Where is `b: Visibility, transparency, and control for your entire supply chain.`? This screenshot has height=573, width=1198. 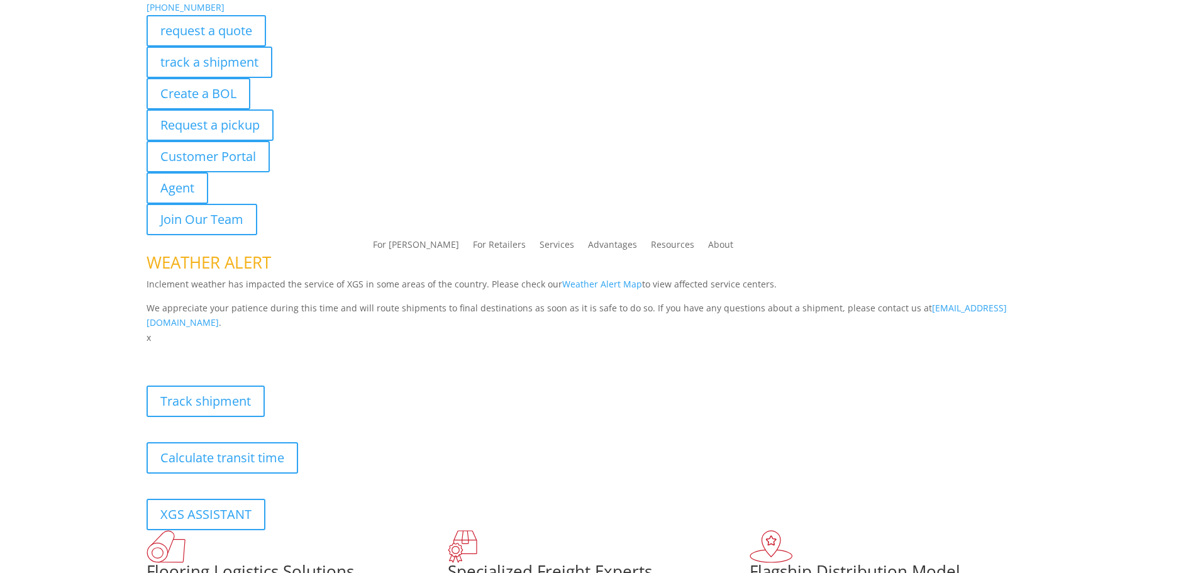
b: Visibility, transparency, and control for your entire supply chain. is located at coordinates (287, 353).